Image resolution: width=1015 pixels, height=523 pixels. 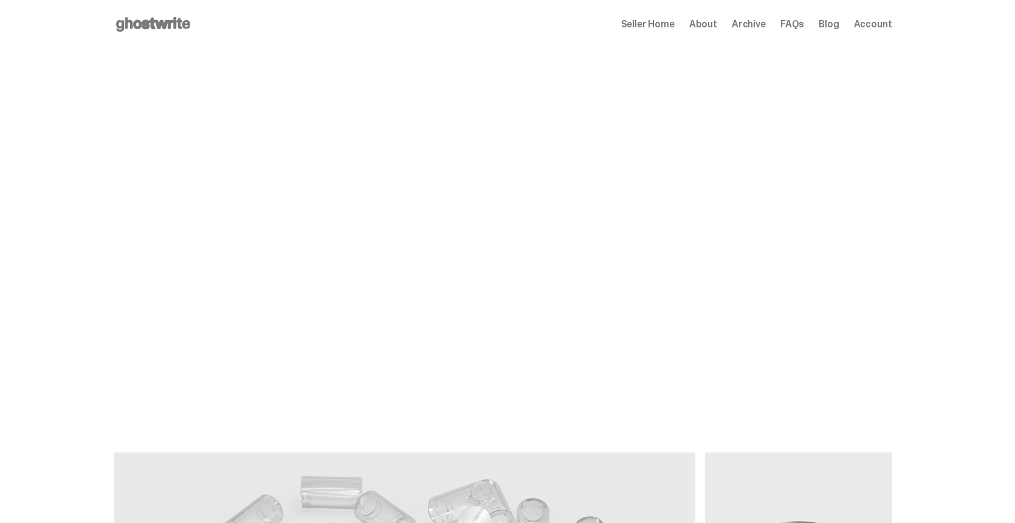 I want to click on span: Archived, so click(x=149, y=283).